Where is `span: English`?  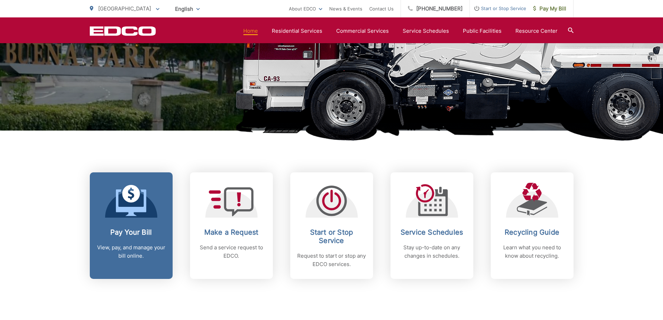
span: English is located at coordinates (187, 9).